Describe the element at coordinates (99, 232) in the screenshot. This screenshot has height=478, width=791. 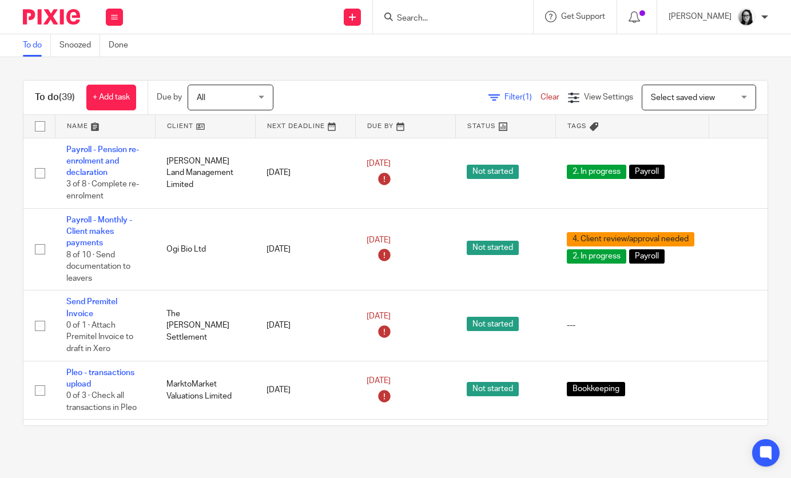
I see `a: Payroll - Monthly - Client makes payments` at that location.